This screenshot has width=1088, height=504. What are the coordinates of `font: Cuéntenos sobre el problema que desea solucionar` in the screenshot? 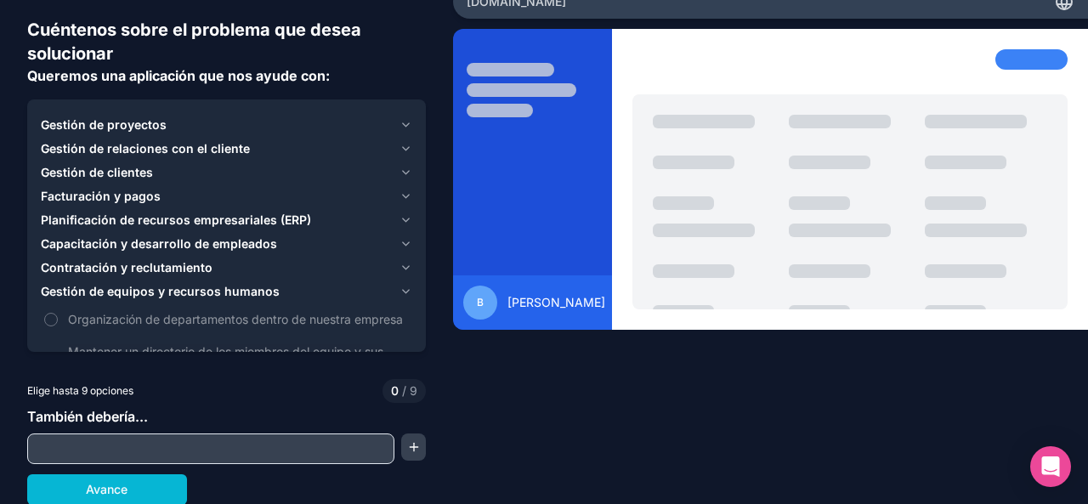 It's located at (194, 42).